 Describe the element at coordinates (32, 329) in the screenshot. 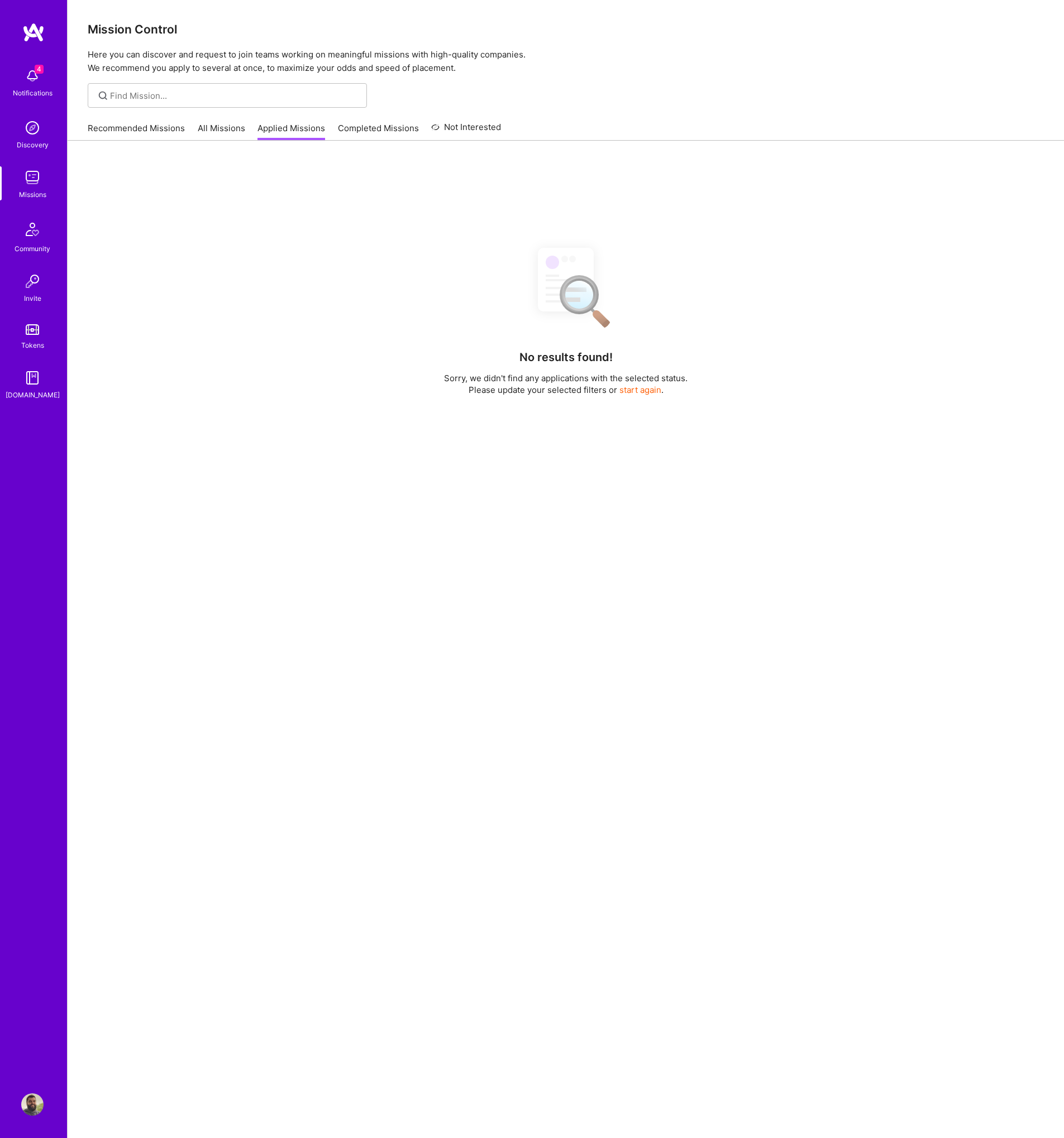

I see `img: tokens` at that location.